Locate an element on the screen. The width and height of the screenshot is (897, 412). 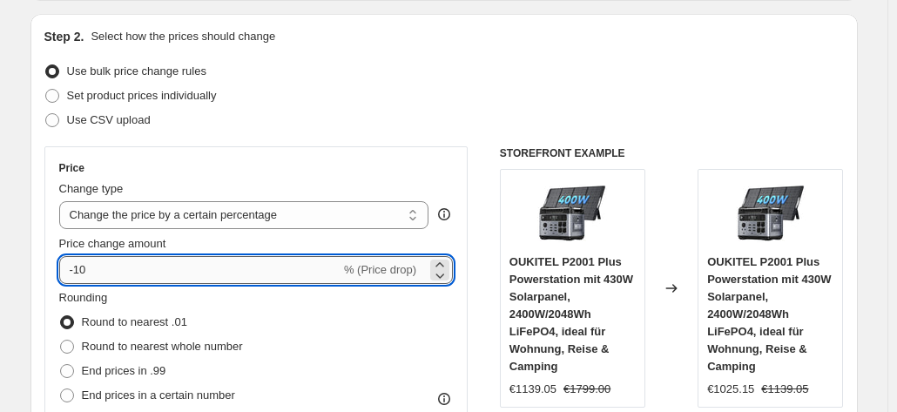
span: Round to nearest whole number is located at coordinates (162, 346).